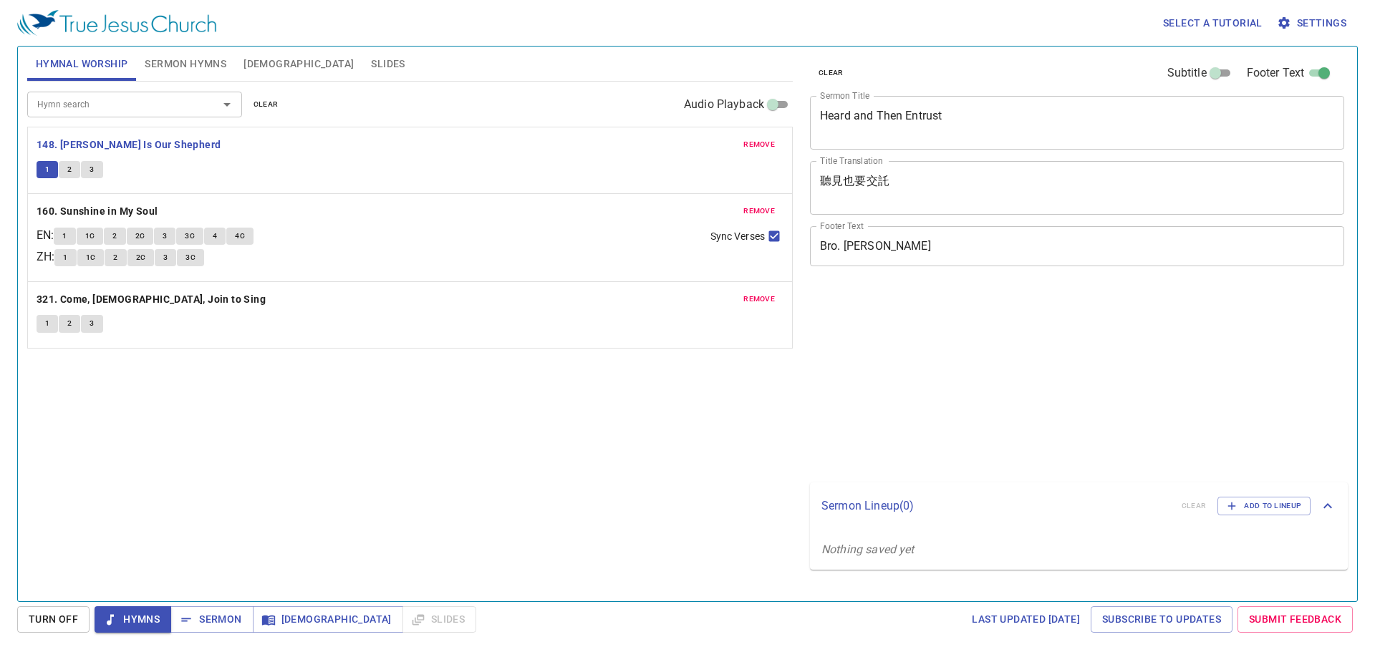 This screenshot has height=652, width=1375. I want to click on span: 4C, so click(240, 236).